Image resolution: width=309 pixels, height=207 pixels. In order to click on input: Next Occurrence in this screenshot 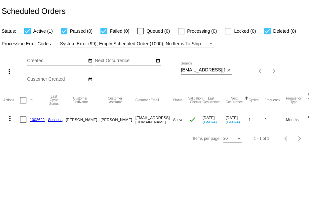, I will do `click(125, 61)`.